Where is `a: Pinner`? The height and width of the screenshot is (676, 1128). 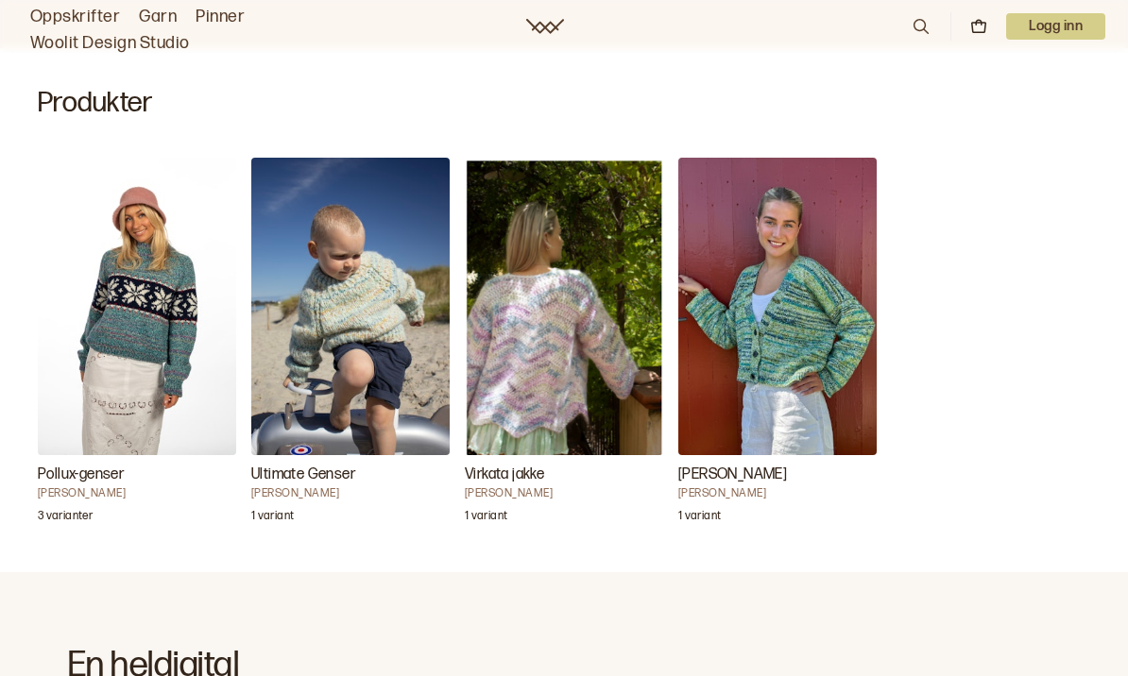 a: Pinner is located at coordinates (220, 17).